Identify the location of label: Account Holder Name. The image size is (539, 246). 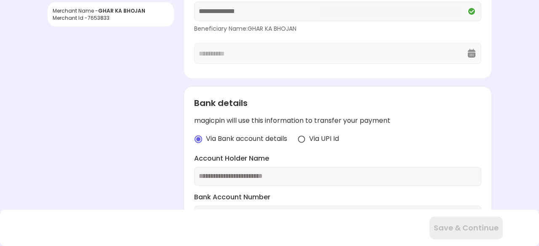
(337, 159).